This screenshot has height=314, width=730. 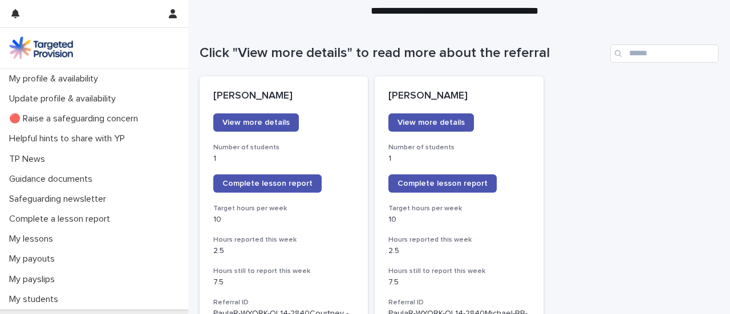 What do you see at coordinates (403, 53) in the screenshot?
I see `h1: Click "View more details" to read more about the referral` at bounding box center [403, 53].